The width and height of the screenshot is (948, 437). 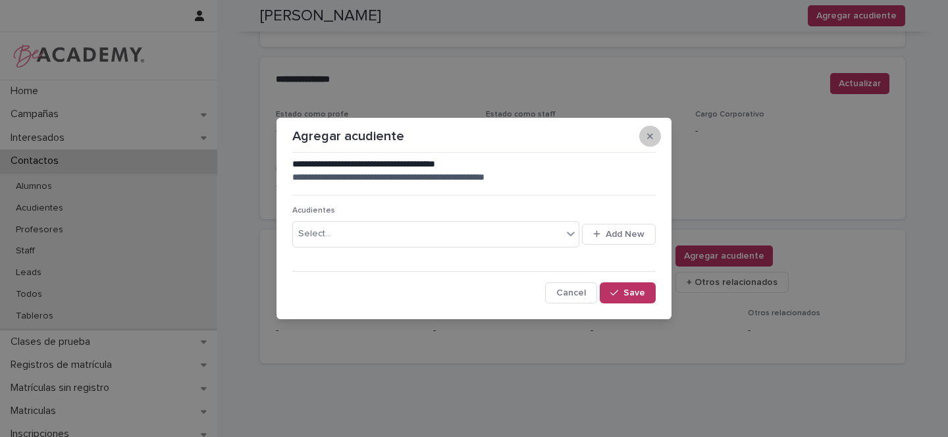 What do you see at coordinates (348, 136) in the screenshot?
I see `p: Agregar acudiente` at bounding box center [348, 136].